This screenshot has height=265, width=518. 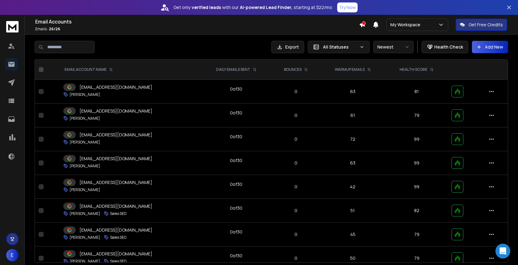 I want to click on td: 82, so click(x=416, y=210).